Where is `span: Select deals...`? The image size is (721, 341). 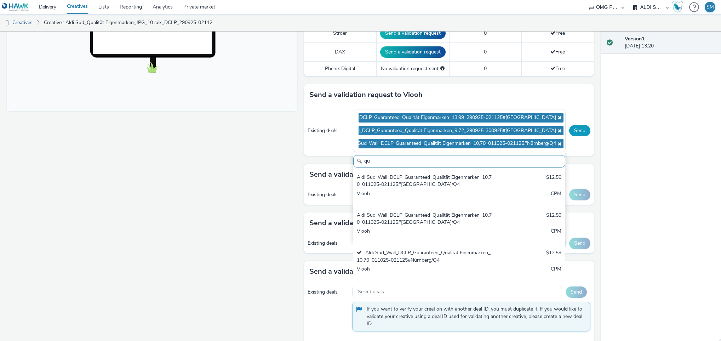 span: Select deals... is located at coordinates (373, 292).